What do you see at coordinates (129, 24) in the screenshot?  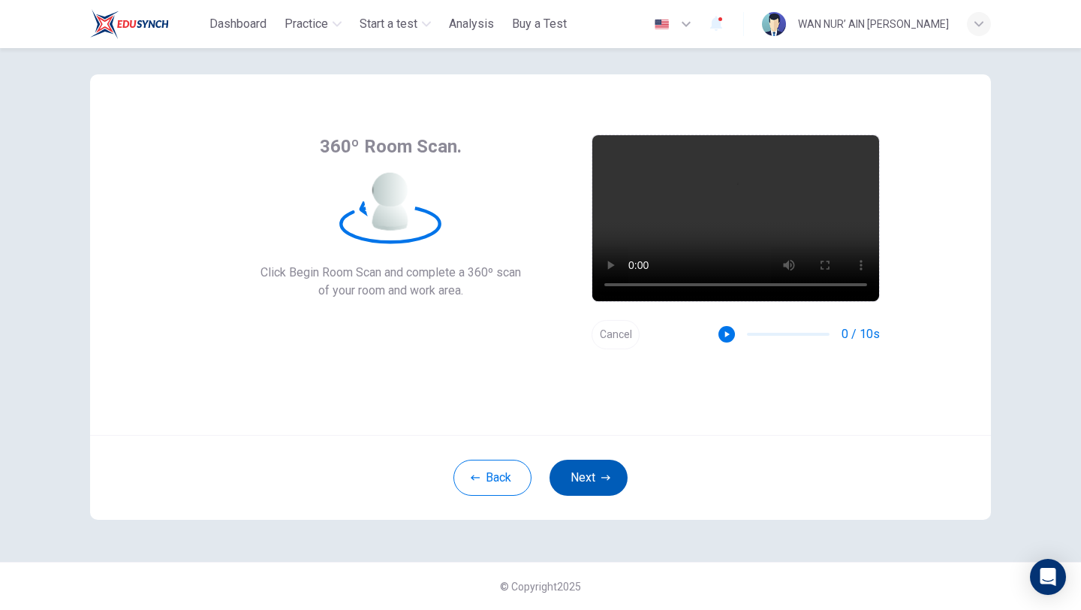 I see `img: ELTC logo` at bounding box center [129, 24].